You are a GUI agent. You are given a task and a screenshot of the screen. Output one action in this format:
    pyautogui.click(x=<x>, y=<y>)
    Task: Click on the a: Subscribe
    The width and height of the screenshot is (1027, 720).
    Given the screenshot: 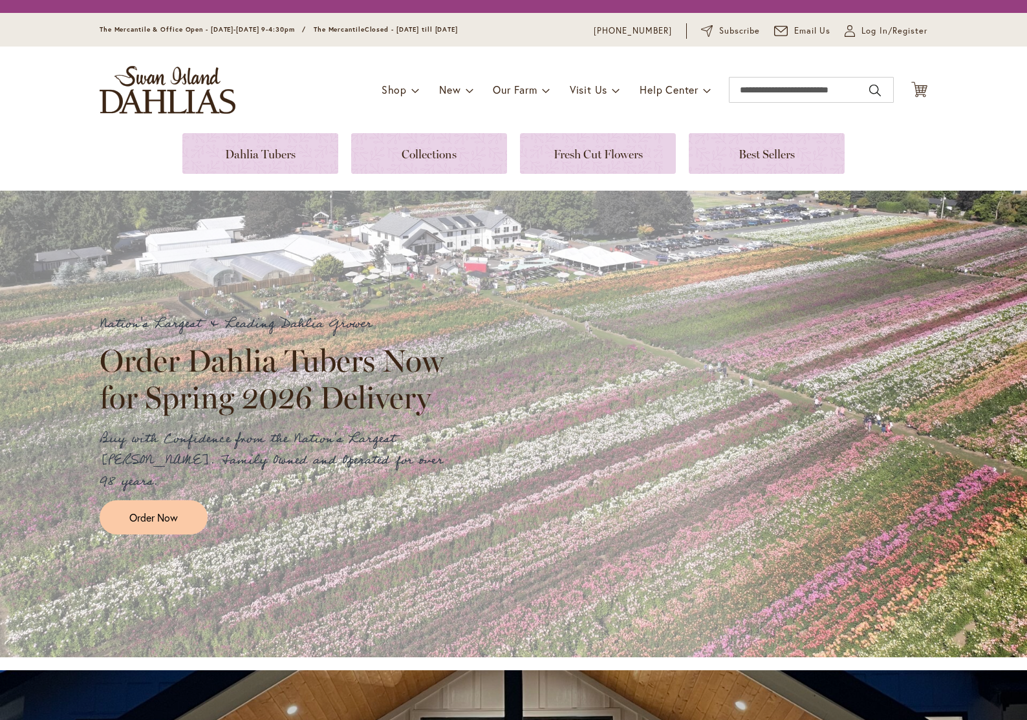 What is the action you would take?
    pyautogui.click(x=730, y=31)
    